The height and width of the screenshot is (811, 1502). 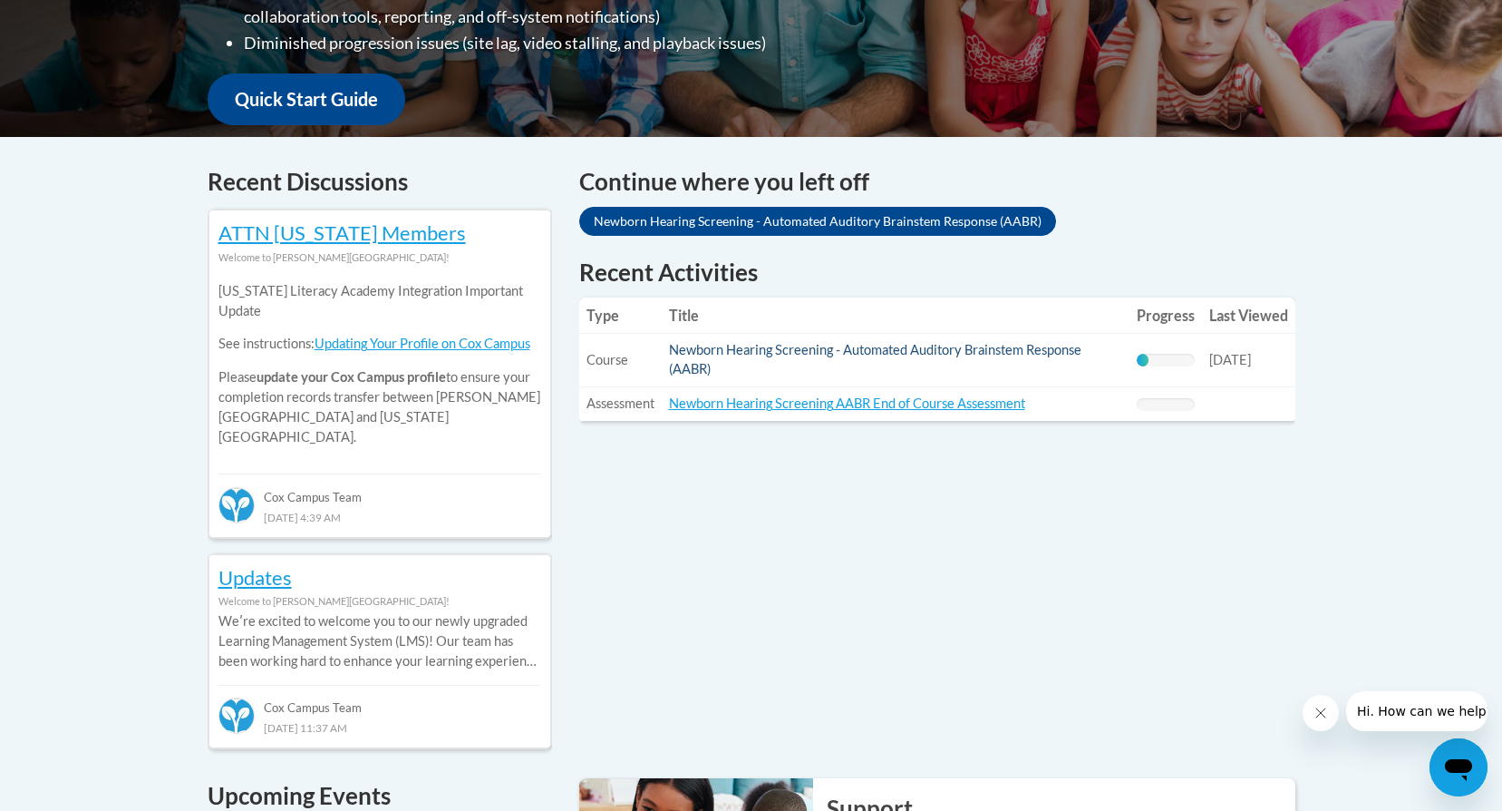 I want to click on li: Diminished progression issues (site lag, video stalling, and playback issues), so click(x=554, y=43).